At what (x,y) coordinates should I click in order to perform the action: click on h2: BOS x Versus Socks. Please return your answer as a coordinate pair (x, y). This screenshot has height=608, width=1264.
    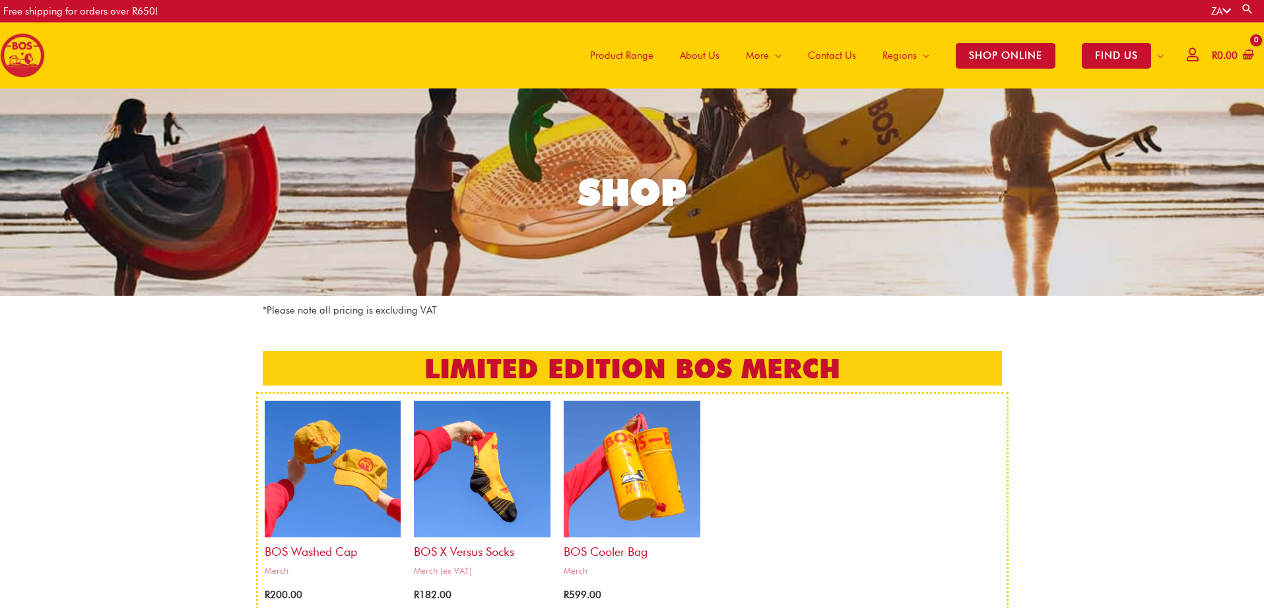
    Looking at the image, I should click on (482, 548).